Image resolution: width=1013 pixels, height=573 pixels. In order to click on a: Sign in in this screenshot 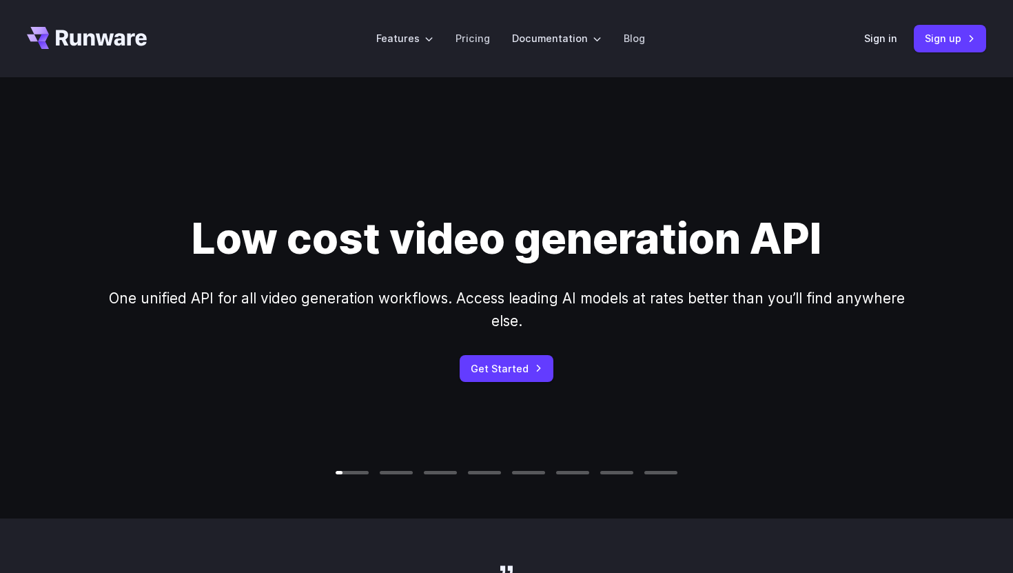, I will do `click(881, 38)`.